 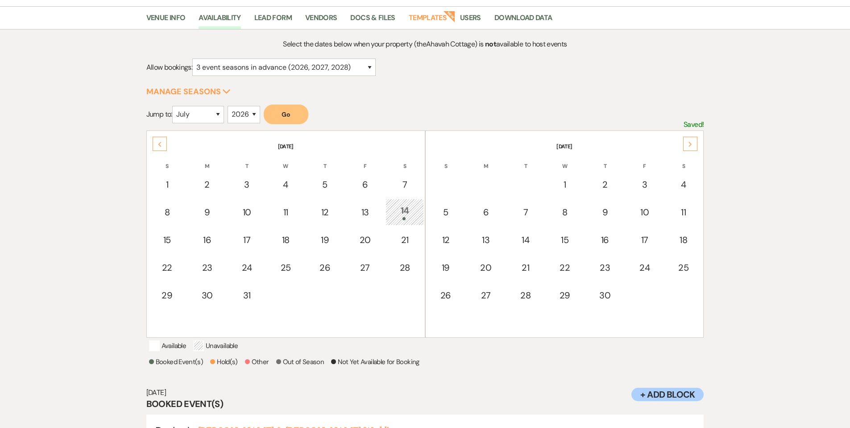 I want to click on p: Not Yet Available for Booking, so click(x=375, y=362).